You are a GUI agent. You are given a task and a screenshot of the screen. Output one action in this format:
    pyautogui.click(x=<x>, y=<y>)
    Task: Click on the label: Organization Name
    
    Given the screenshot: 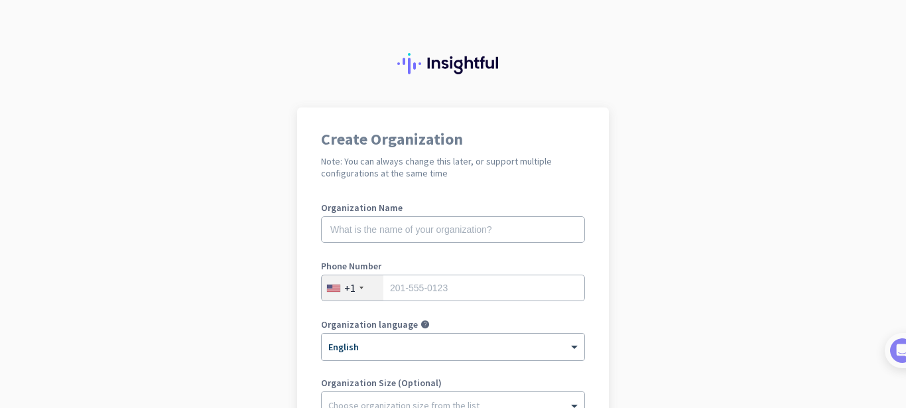 What is the action you would take?
    pyautogui.click(x=453, y=208)
    